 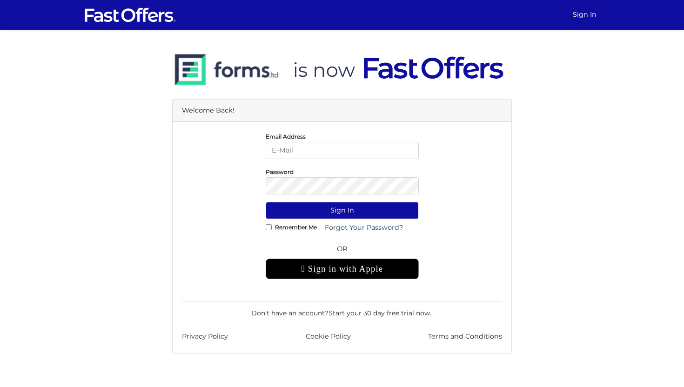 I want to click on button: Sign In, so click(x=342, y=210).